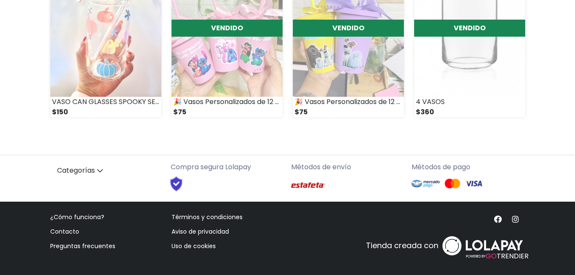 This screenshot has height=275, width=575. What do you see at coordinates (227, 167) in the screenshot?
I see `p: Compra segura Lolapay` at bounding box center [227, 167].